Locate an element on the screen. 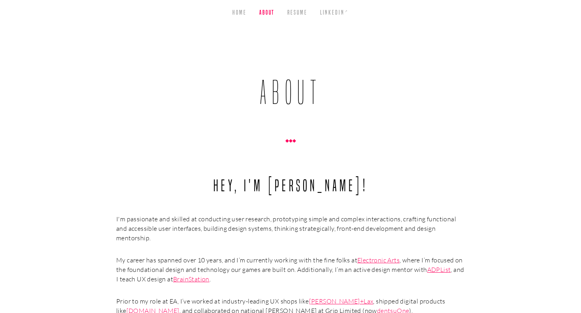 The height and width of the screenshot is (313, 581). p: I'm passionate and skilled at conducting user research, prototyping simple and complex interactio... is located at coordinates (291, 228).